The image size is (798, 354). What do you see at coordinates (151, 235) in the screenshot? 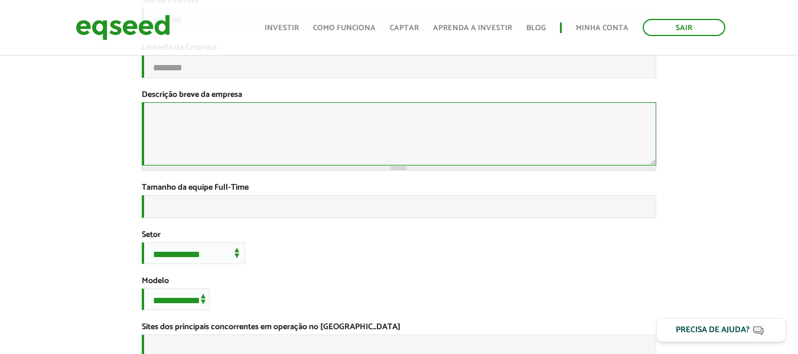
I see `label: Setor` at bounding box center [151, 235].